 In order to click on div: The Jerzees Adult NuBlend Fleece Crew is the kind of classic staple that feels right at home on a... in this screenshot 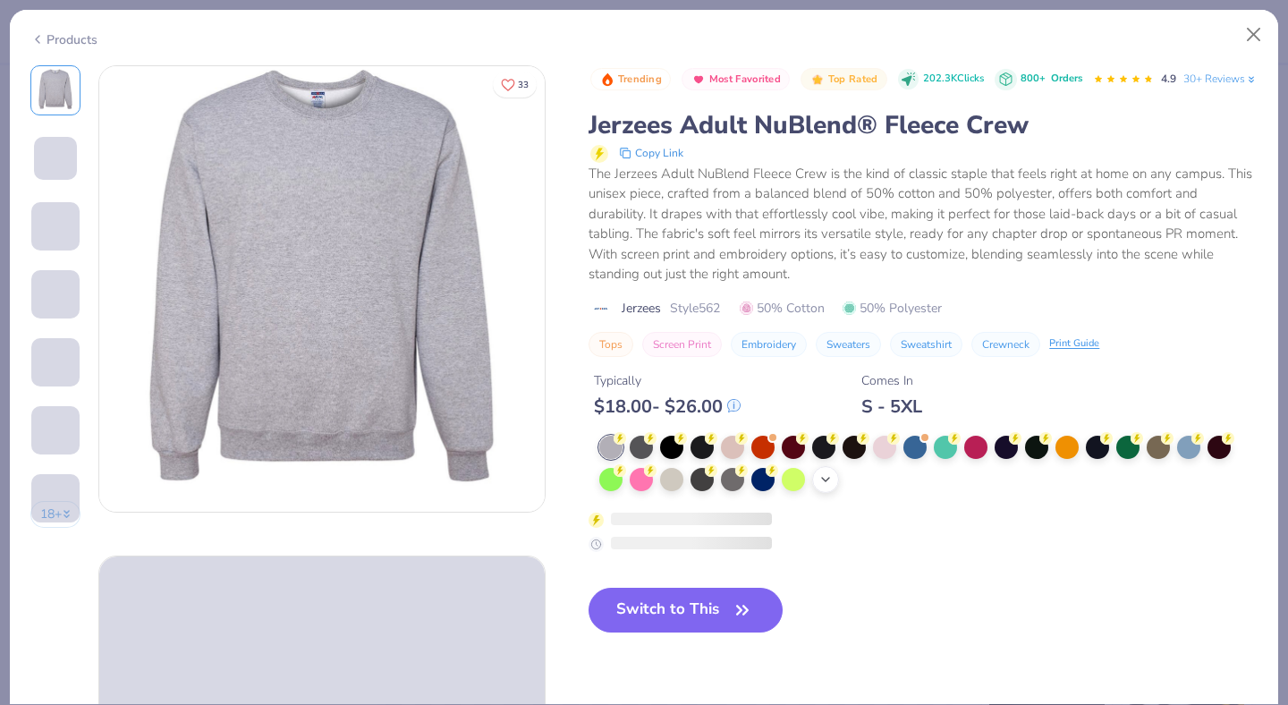, I will do `click(923, 224)`.